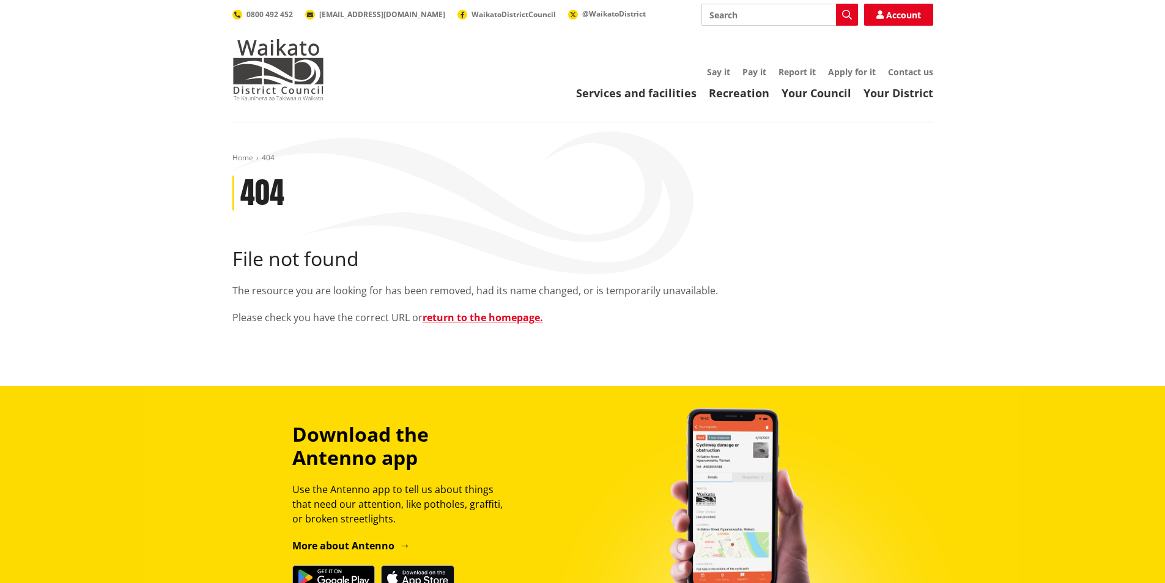 This screenshot has height=583, width=1165. Describe the element at coordinates (403, 504) in the screenshot. I see `p: Use the Antenno app to tell us about things that need our attention, like potholes, graffiti, or ...` at that location.